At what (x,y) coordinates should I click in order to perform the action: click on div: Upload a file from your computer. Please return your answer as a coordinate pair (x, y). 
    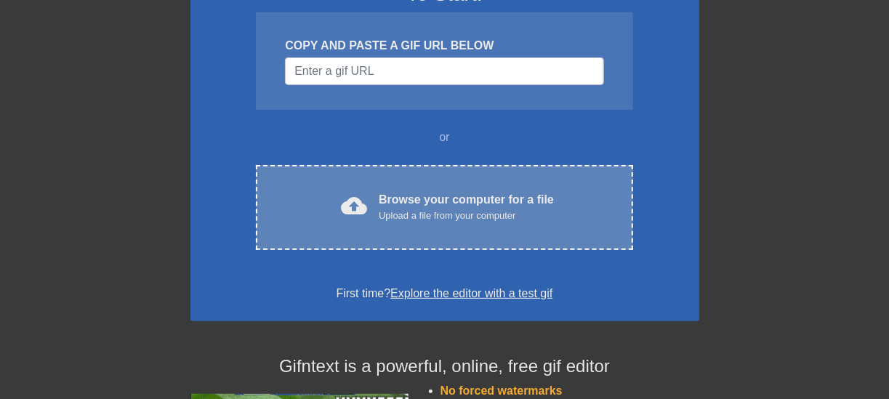
    Looking at the image, I should click on (466, 216).